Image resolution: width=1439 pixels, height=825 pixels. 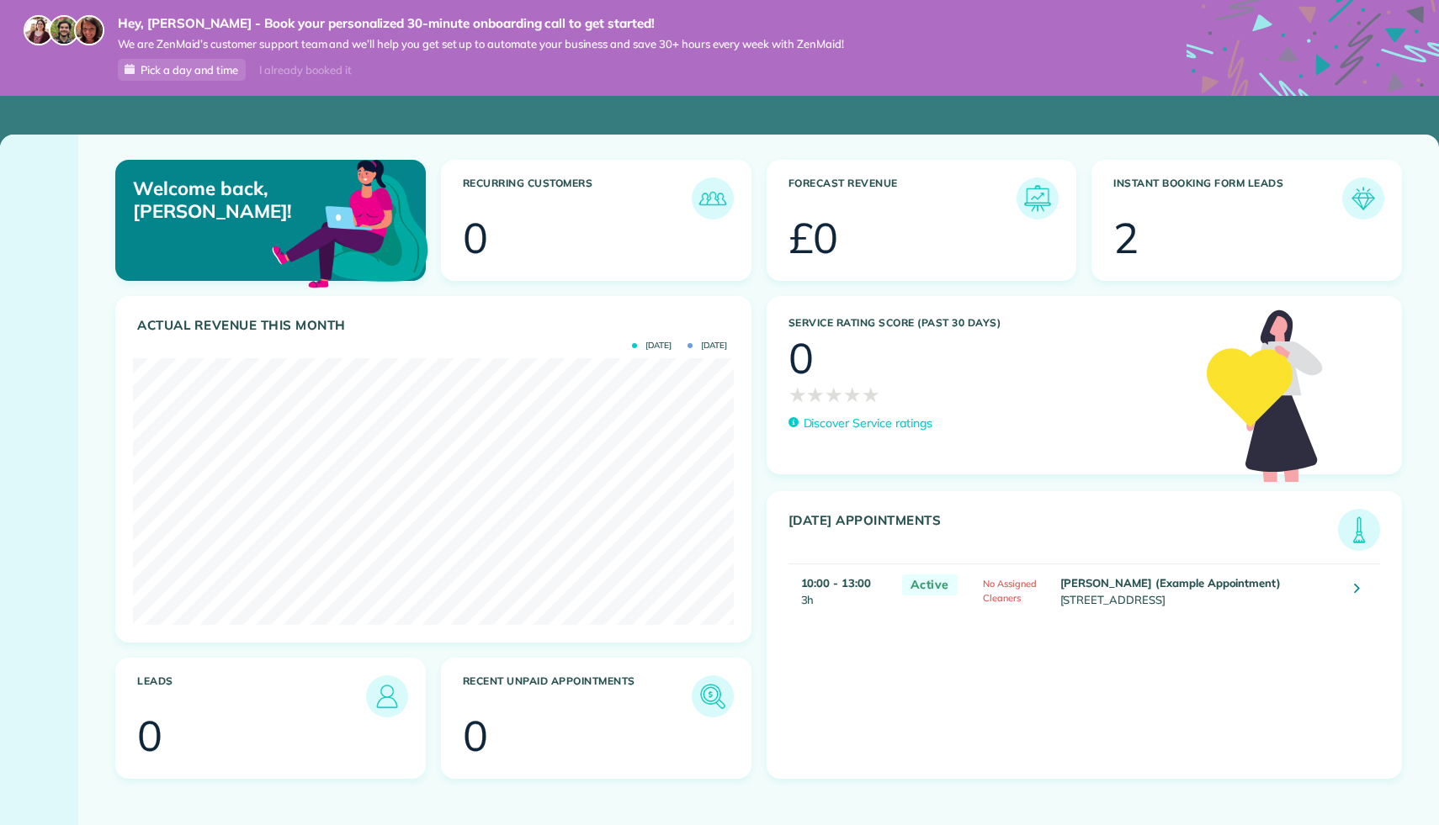 I want to click on h3: Forecast Revenue, so click(x=903, y=199).